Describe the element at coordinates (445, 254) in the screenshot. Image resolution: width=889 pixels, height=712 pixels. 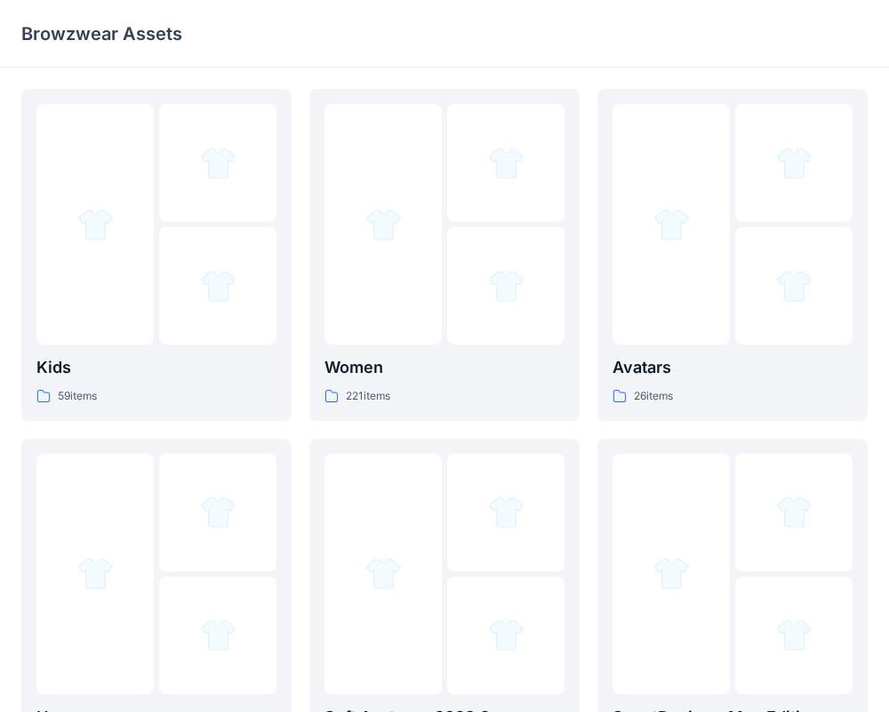
I see `a: folder 1folder 2folder 3Women221items` at that location.